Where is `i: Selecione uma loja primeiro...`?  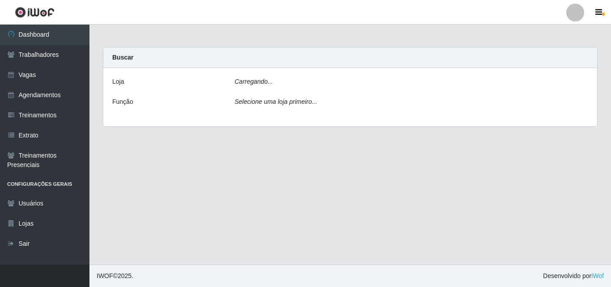 i: Selecione uma loja primeiro... is located at coordinates (276, 101).